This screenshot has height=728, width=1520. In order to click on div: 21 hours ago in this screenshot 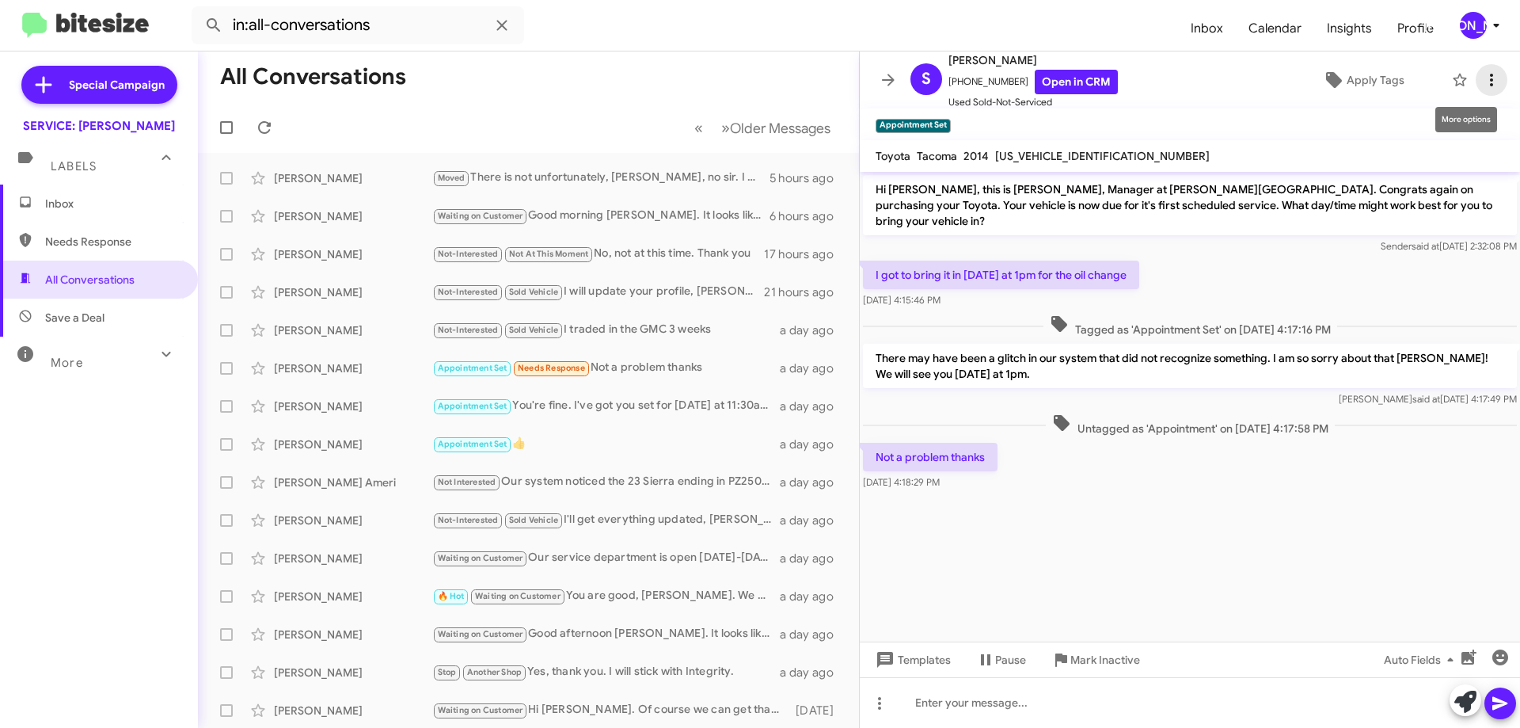, I will do `click(805, 292)`.